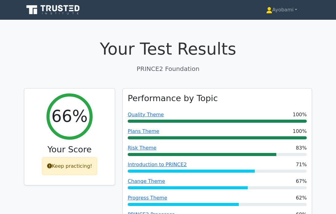 The image size is (336, 214). What do you see at coordinates (302, 198) in the screenshot?
I see `span: 62%` at bounding box center [302, 198].